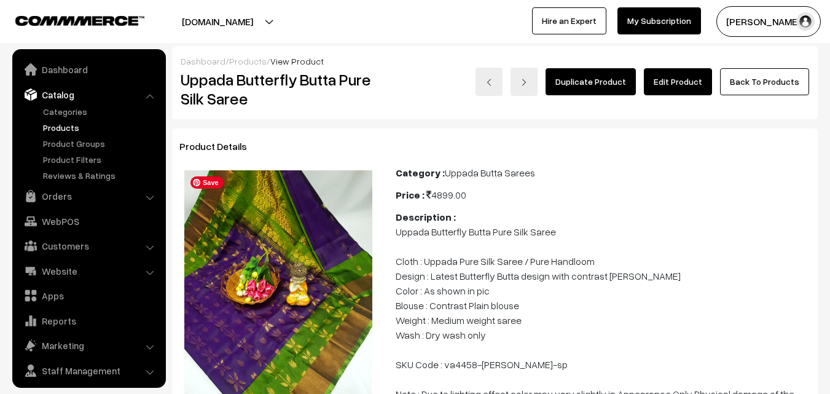 The width and height of the screenshot is (830, 394). What do you see at coordinates (207, 182) in the screenshot?
I see `span: Save` at bounding box center [207, 182].